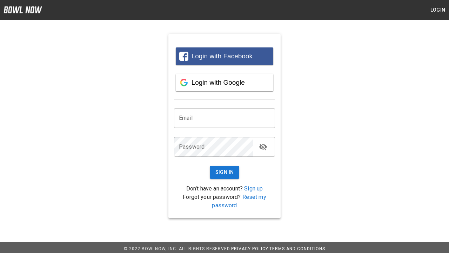 The width and height of the screenshot is (449, 253). Describe the element at coordinates (178, 249) in the screenshot. I see `span: © 2022 BowlNow, Inc. All Rights Reserved.` at that location.